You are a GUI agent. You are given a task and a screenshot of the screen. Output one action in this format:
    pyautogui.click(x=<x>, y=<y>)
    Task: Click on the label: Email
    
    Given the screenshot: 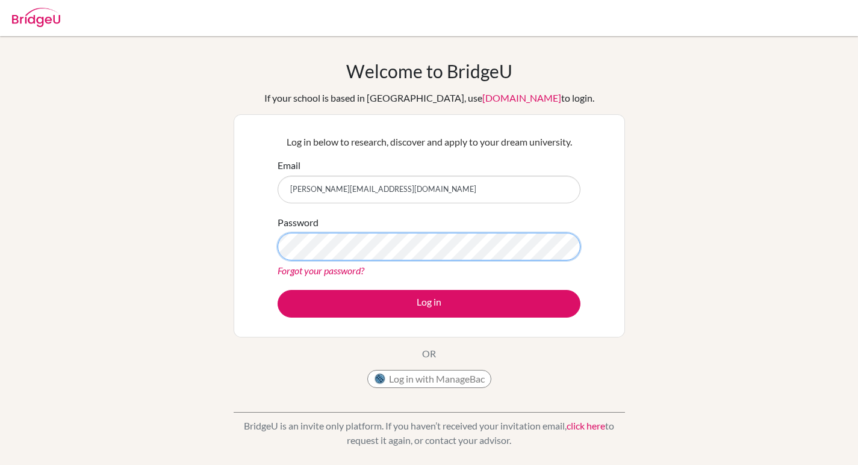 What is the action you would take?
    pyautogui.click(x=289, y=166)
    